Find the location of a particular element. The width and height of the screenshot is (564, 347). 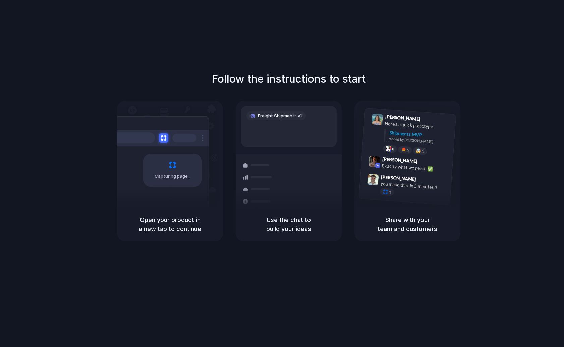

span: 9:47 AM is located at coordinates (425, 180).